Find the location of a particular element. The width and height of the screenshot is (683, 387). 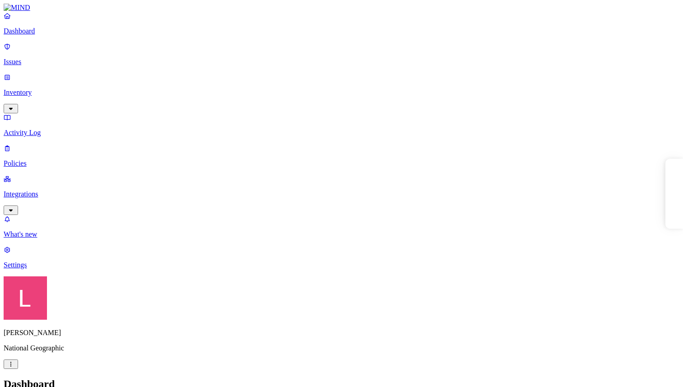

img: Landen Brown is located at coordinates (25, 298).